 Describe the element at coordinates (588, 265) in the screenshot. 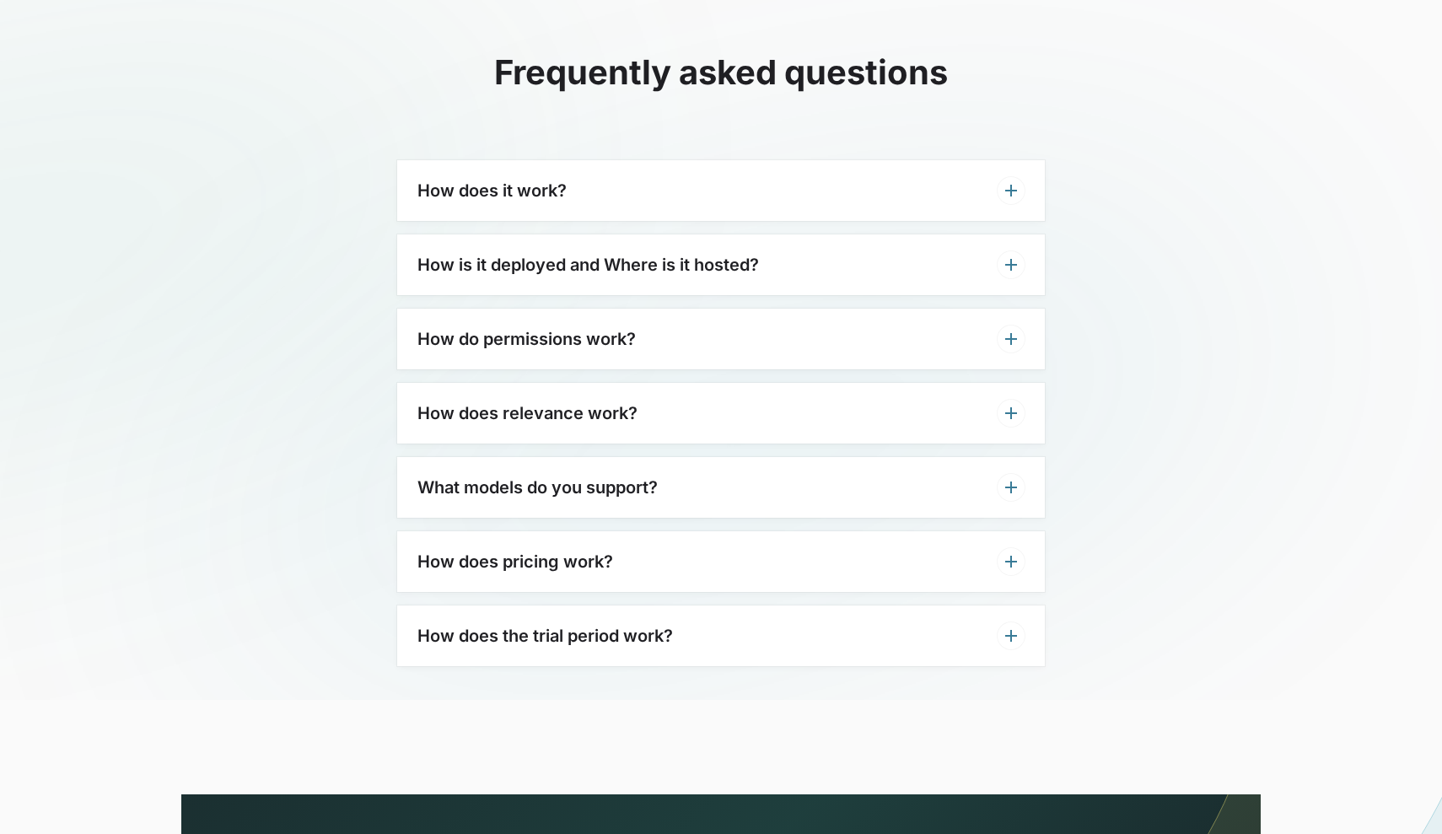

I see `h3: How is it deployed and Where is it hosted?` at that location.